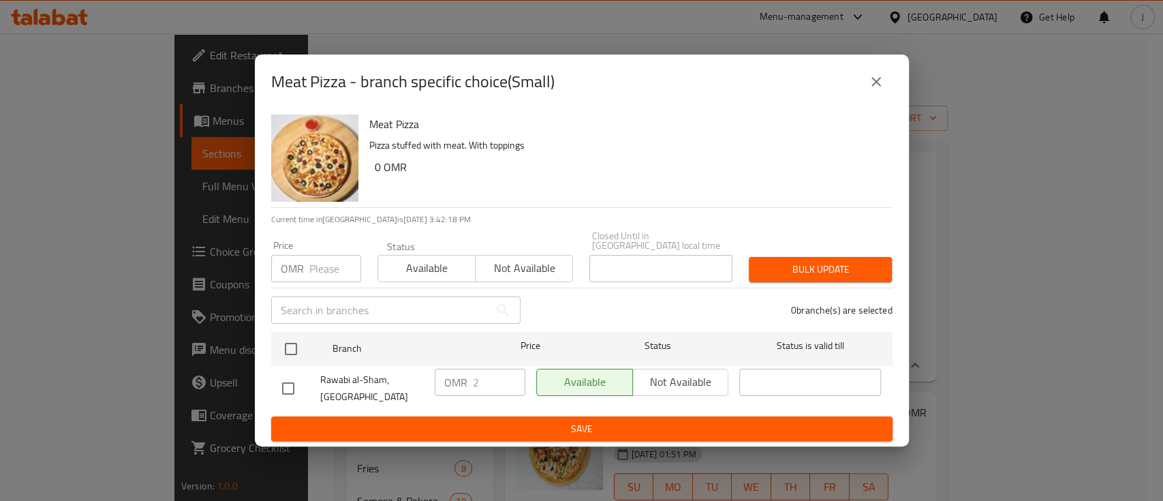  Describe the element at coordinates (413, 82) in the screenshot. I see `h2: Meat Pizza - branch specific choice(Small)` at that location.